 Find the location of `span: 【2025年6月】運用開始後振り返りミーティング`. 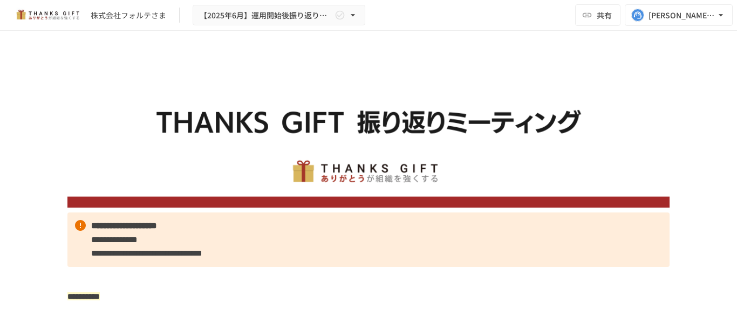

span: 【2025年6月】運用開始後振り返りミーティング is located at coordinates (266, 15).